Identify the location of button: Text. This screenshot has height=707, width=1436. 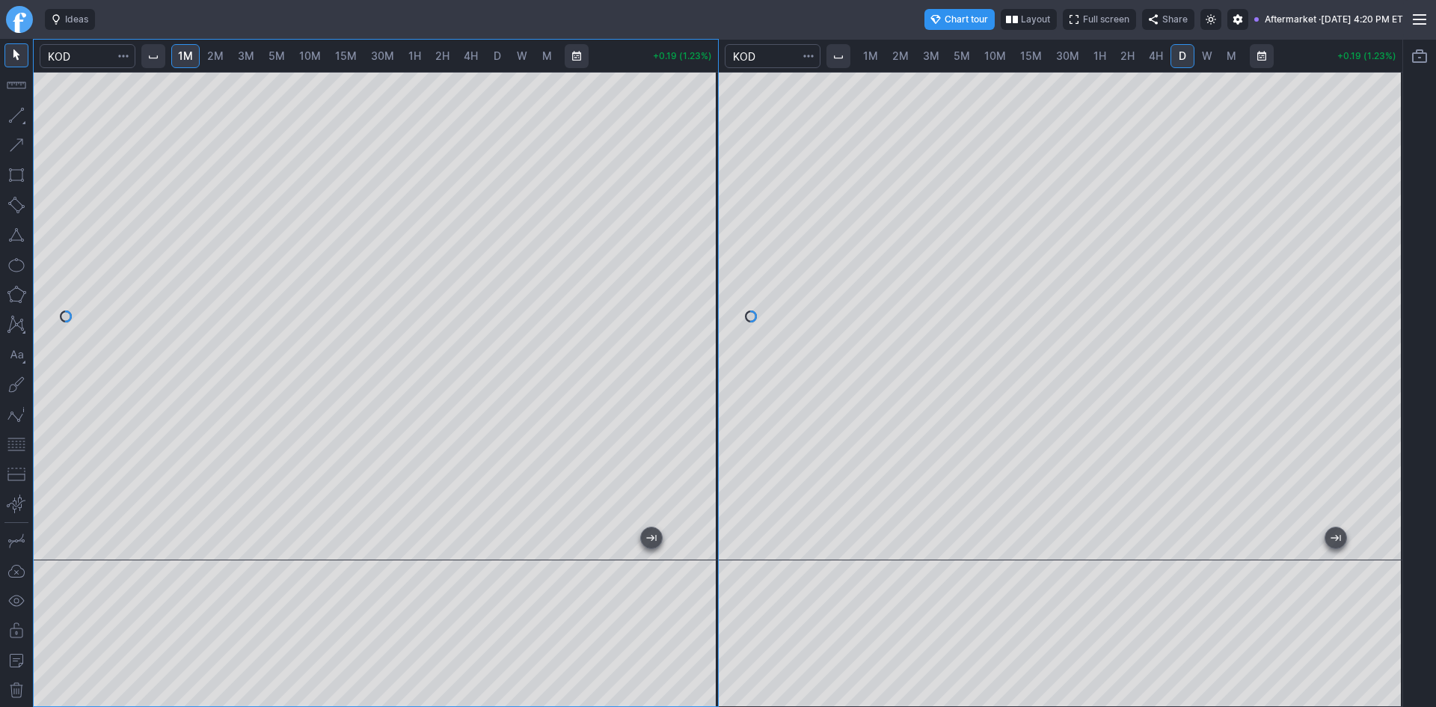
(16, 355).